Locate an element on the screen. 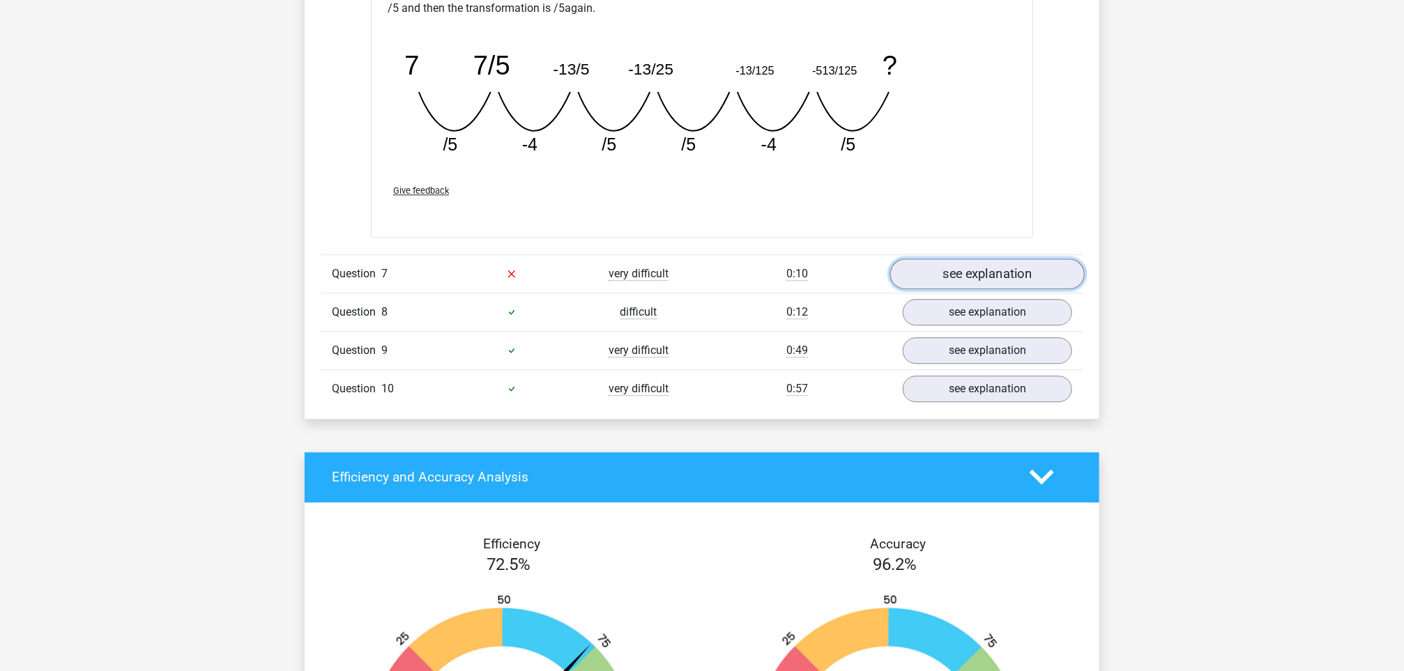  span: 9 is located at coordinates (384, 350).